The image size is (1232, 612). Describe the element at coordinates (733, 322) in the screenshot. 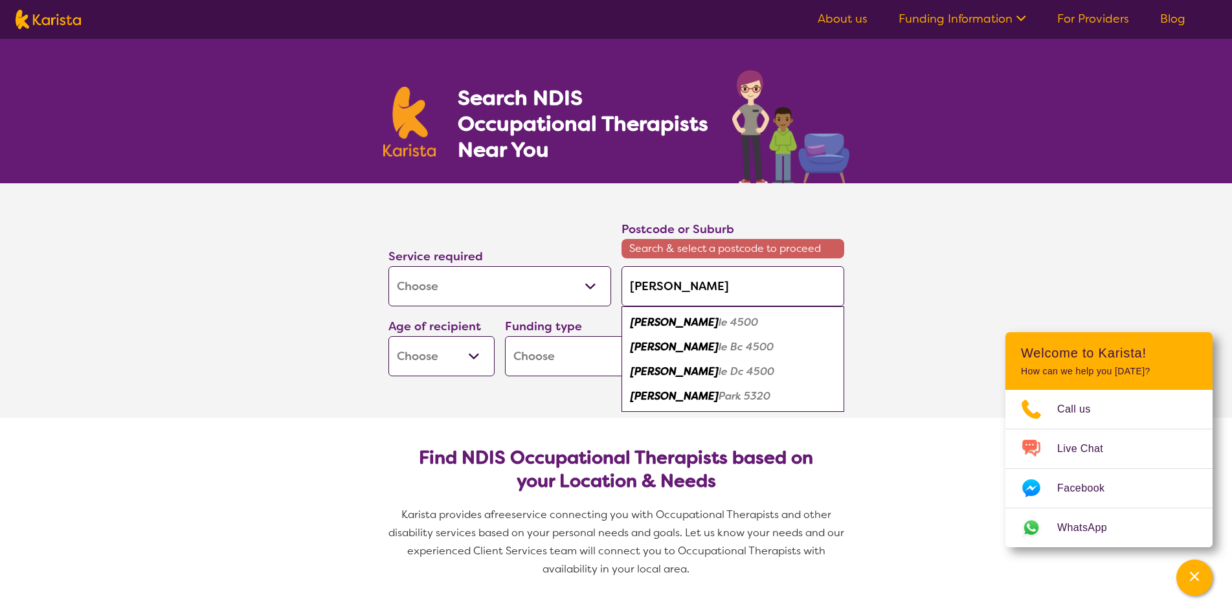

I see `div: Brendale 4500` at that location.